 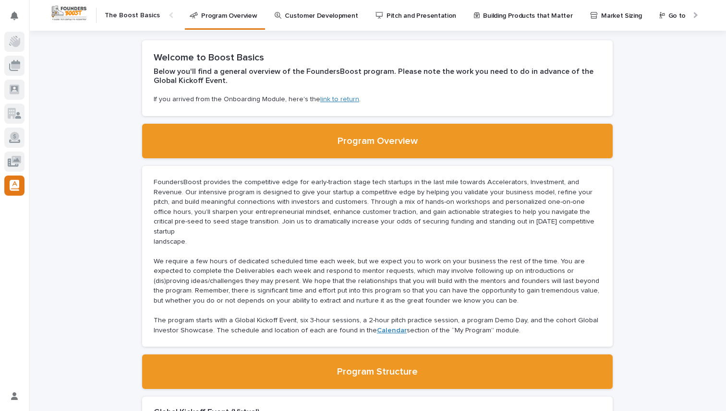 What do you see at coordinates (392, 331) in the screenshot?
I see `strong: Calendar` at bounding box center [392, 331].